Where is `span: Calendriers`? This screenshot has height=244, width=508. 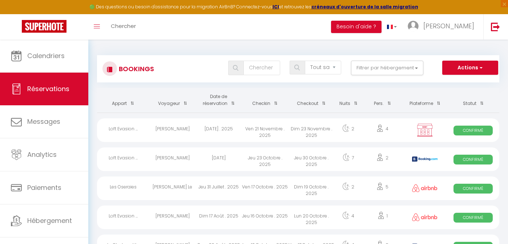 span: Calendriers is located at coordinates (46, 56).